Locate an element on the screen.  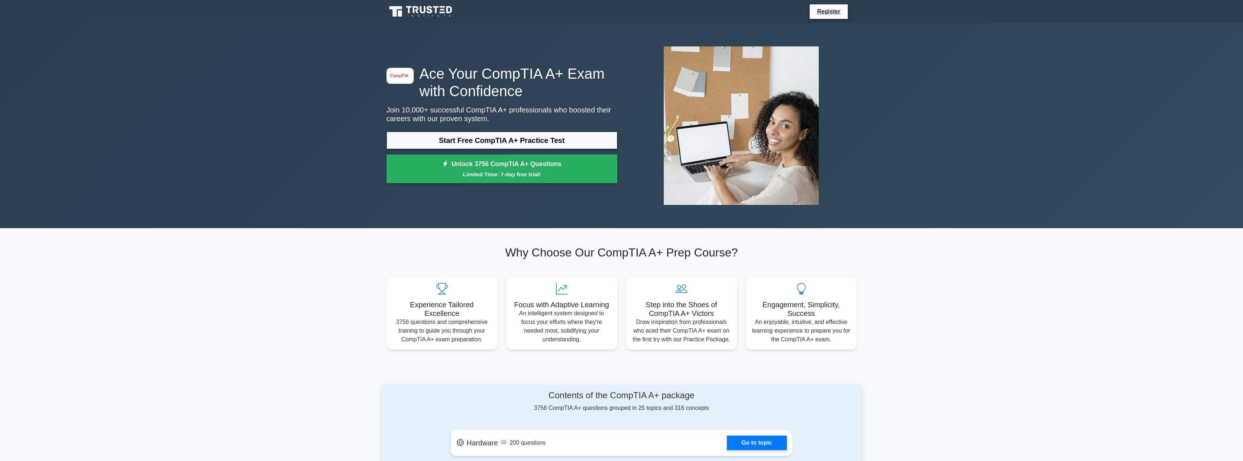
h1: Ace Your CompTIA A+ Exam with Confidence is located at coordinates (502, 82).